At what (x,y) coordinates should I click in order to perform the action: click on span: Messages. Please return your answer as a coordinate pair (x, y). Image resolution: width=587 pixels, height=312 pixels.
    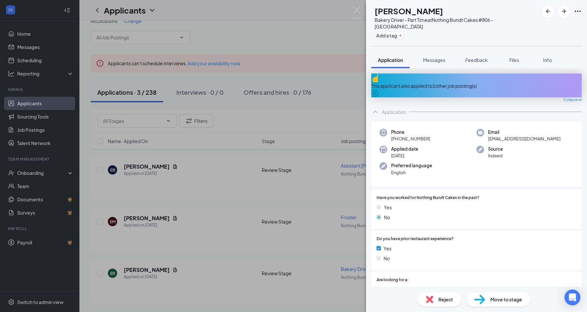
    Looking at the image, I should click on (434, 60).